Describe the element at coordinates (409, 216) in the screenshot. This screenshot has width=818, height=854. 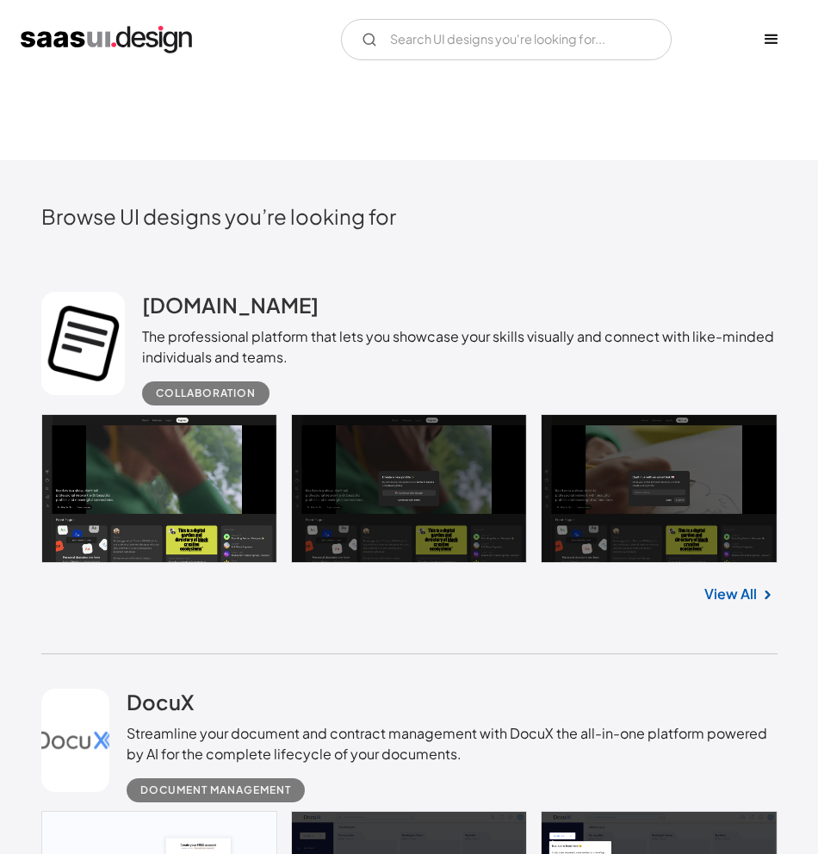
I see `h2: Browse UI designs you’re looking for` at that location.